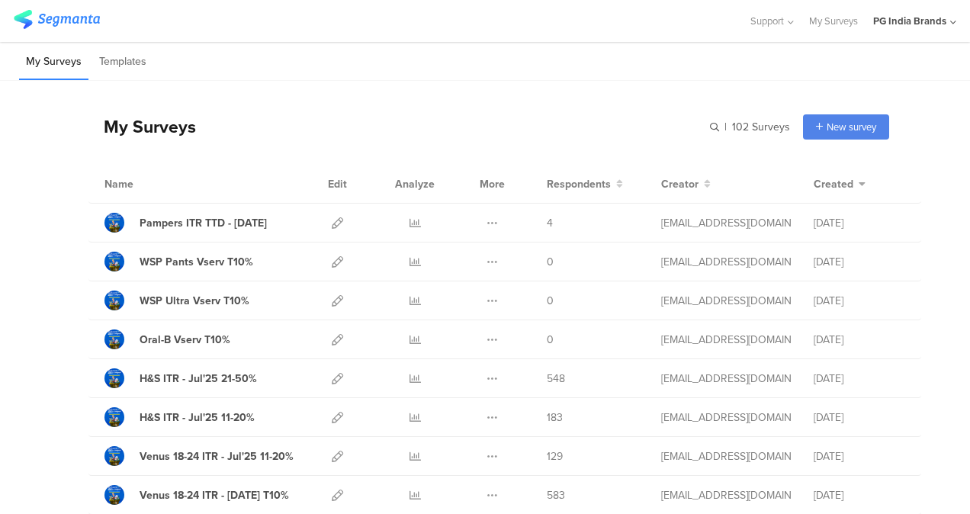  I want to click on div: Venus 18-24 ITR - Jul'25 T10%, so click(214, 495).